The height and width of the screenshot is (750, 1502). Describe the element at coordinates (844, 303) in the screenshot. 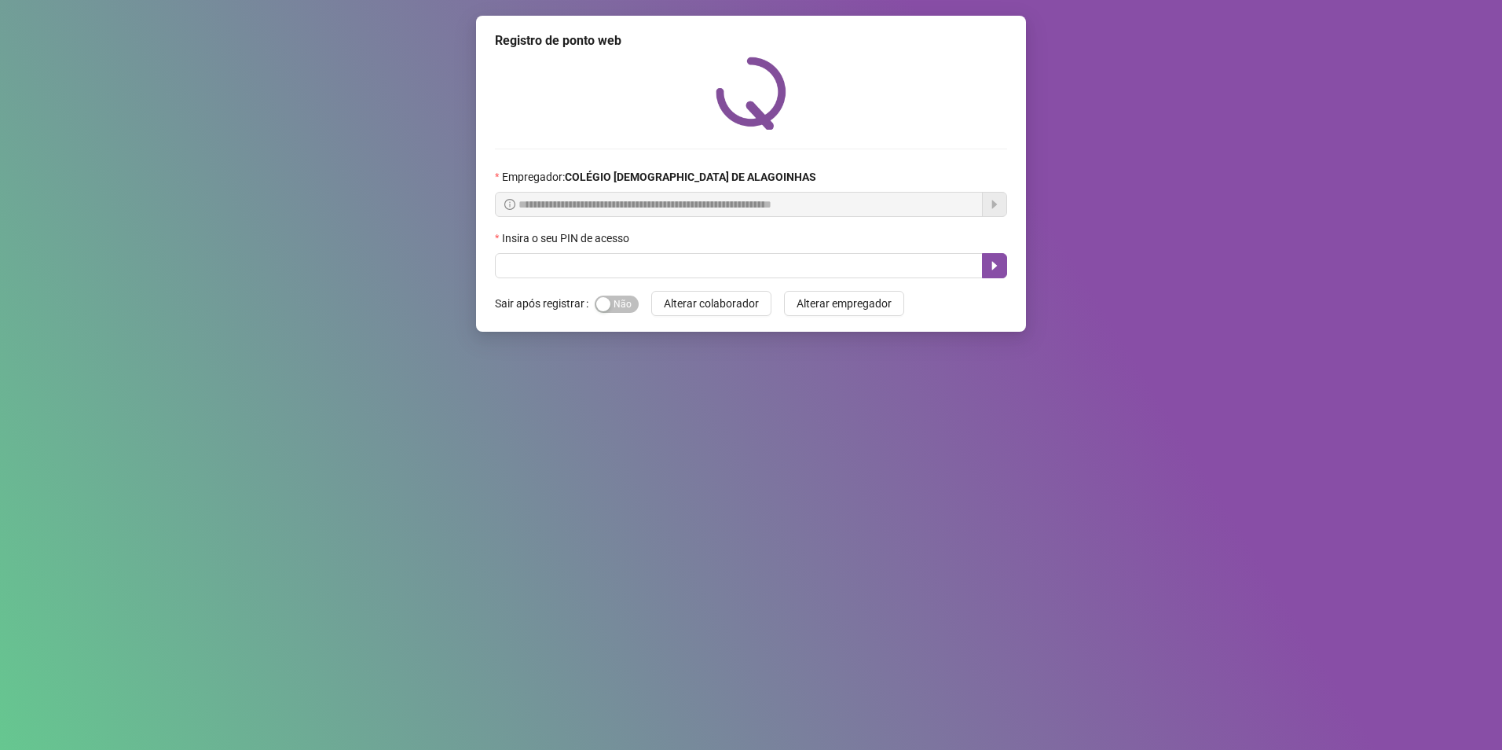

I see `span: Alterar empregador` at that location.